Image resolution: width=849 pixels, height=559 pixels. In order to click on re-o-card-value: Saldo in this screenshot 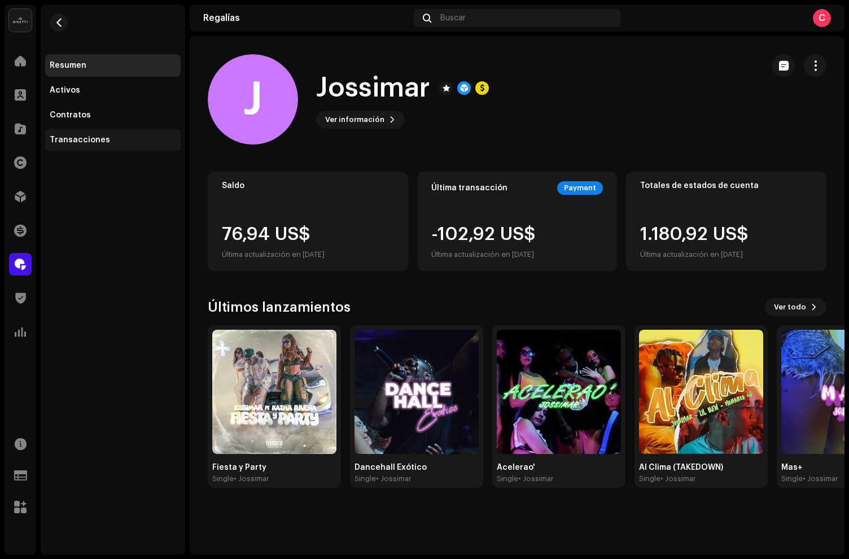, I will do `click(308, 221)`.